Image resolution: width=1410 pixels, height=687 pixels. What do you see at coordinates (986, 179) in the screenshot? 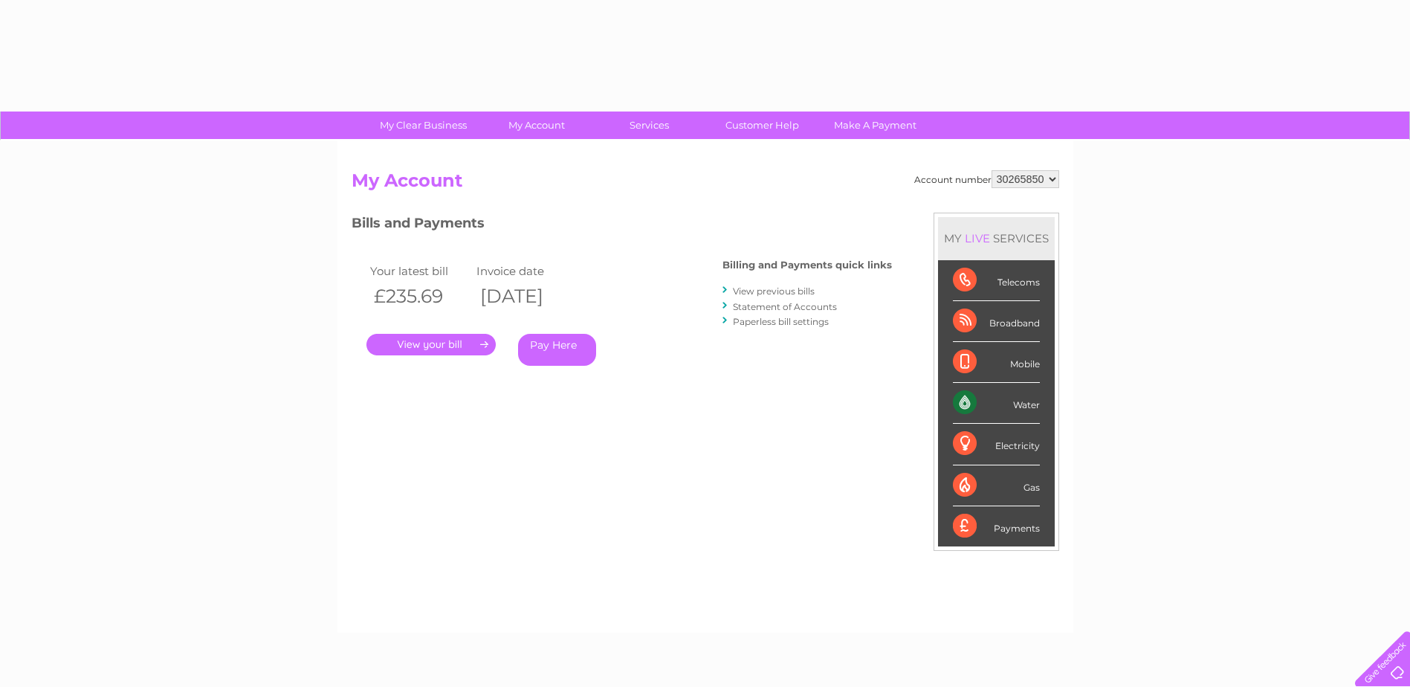
I see `div: Account number` at bounding box center [986, 179].